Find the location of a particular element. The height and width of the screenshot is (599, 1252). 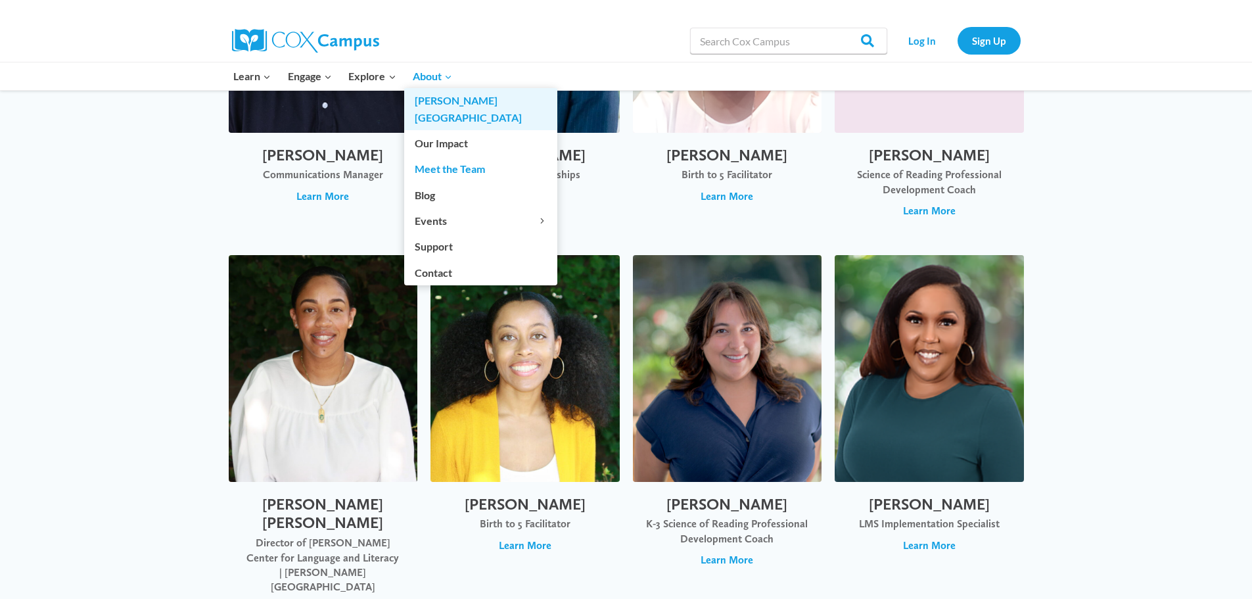

button: Child menu of About is located at coordinates (432, 76).